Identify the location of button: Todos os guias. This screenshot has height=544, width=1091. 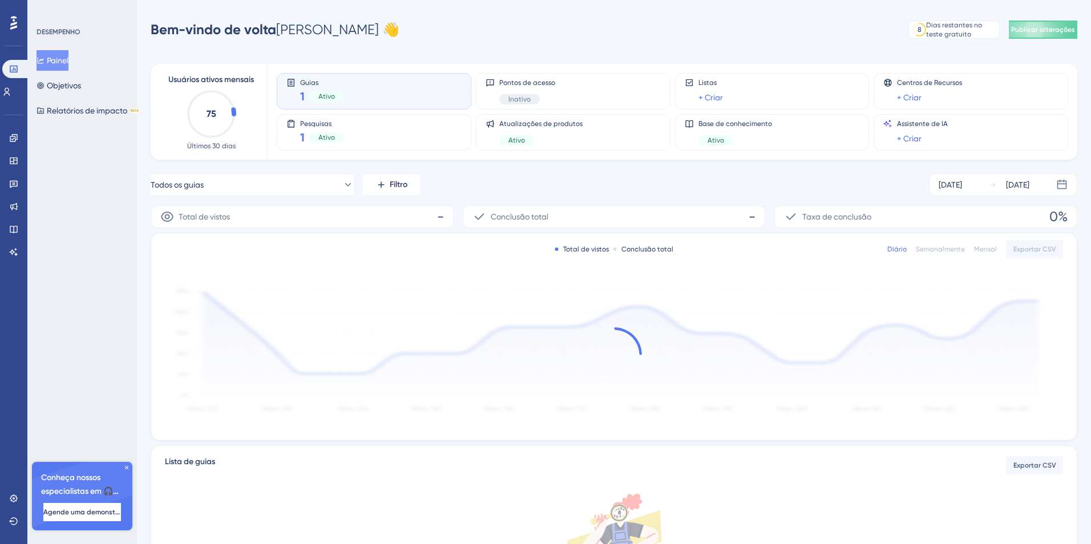
(252, 185).